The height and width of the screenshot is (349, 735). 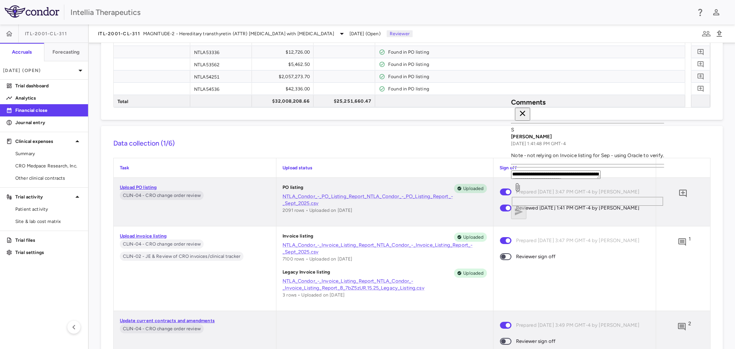 What do you see at coordinates (384, 168) in the screenshot?
I see `p: Upload status` at bounding box center [384, 168].